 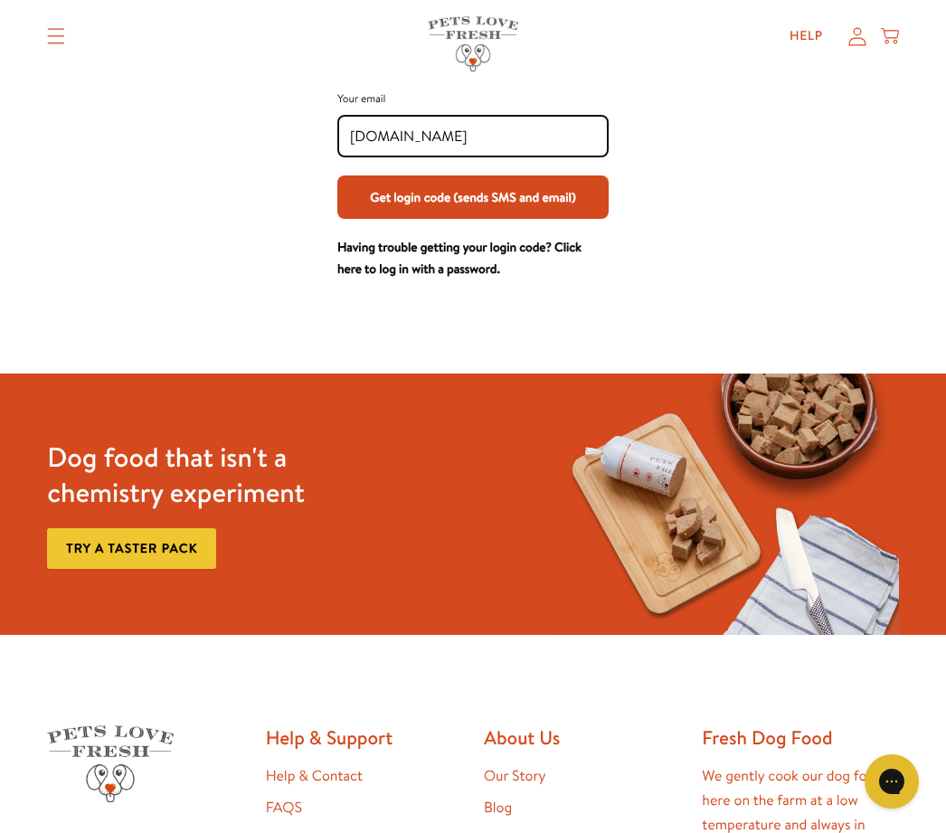 What do you see at coordinates (806, 36) in the screenshot?
I see `a: Help` at bounding box center [806, 36].